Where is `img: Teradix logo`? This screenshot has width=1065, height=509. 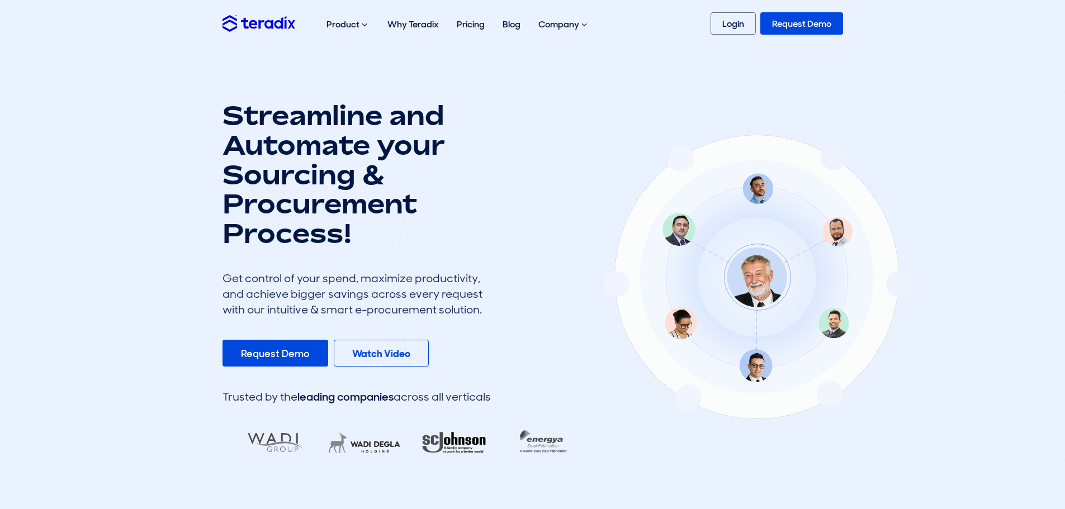 img: Teradix logo is located at coordinates (259, 23).